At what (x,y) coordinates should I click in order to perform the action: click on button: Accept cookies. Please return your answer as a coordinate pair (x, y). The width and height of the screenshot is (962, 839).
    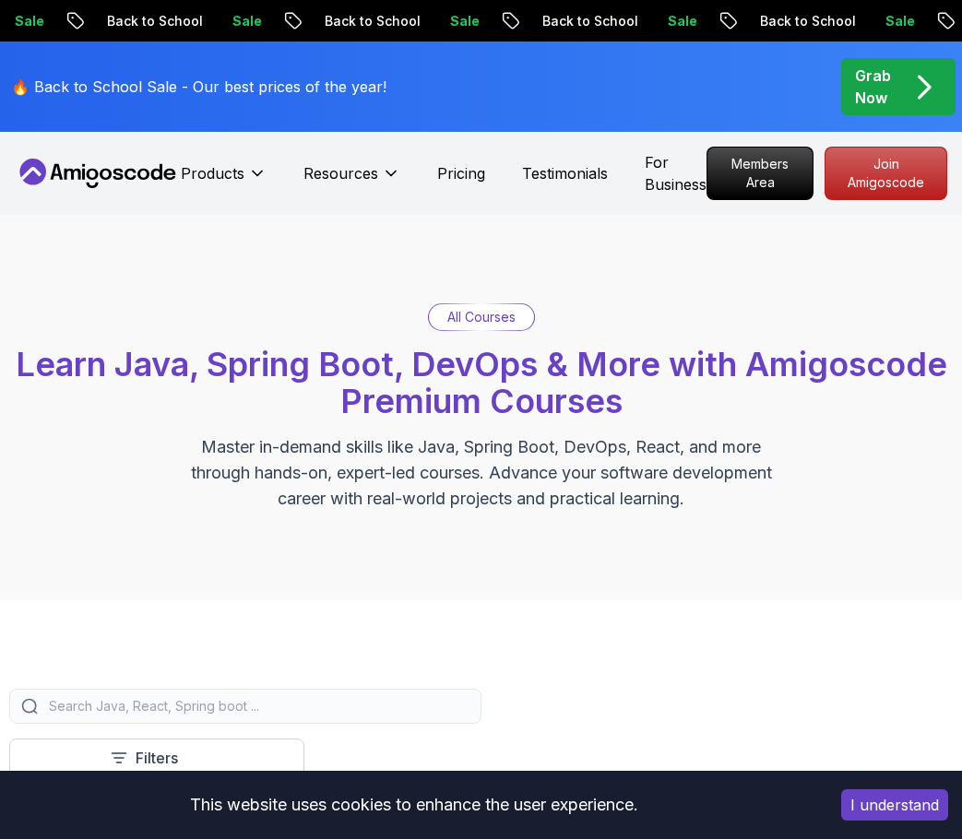
    Looking at the image, I should click on (894, 805).